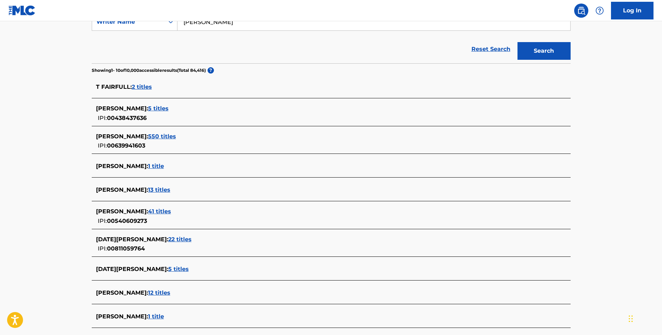 The width and height of the screenshot is (662, 335). Describe the element at coordinates (600, 11) in the screenshot. I see `img: help` at that location.